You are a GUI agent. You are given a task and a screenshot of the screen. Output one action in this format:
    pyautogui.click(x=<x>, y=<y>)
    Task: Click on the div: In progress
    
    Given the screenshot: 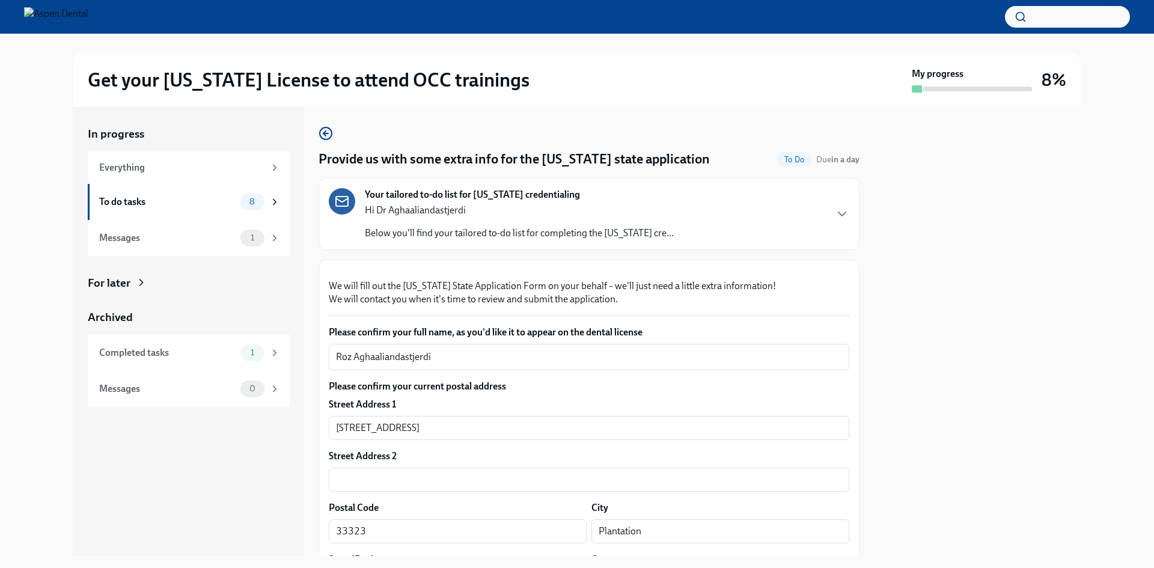 What is the action you would take?
    pyautogui.click(x=189, y=134)
    